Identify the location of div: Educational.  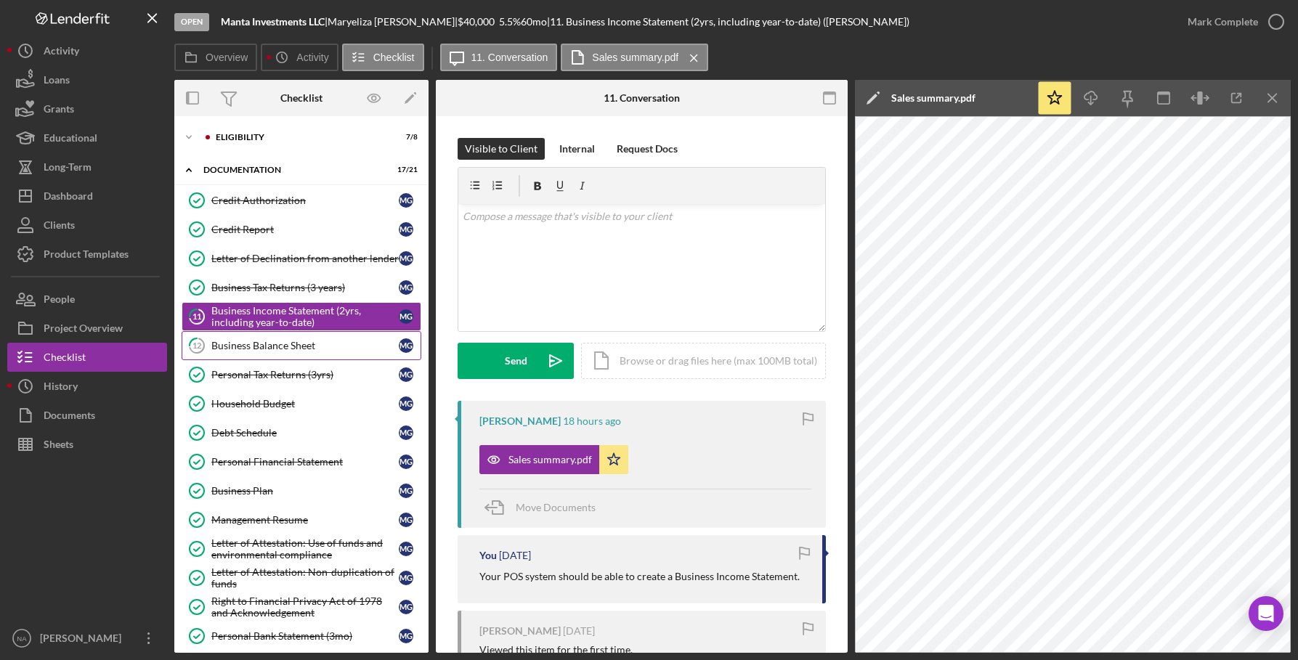
(70, 139).